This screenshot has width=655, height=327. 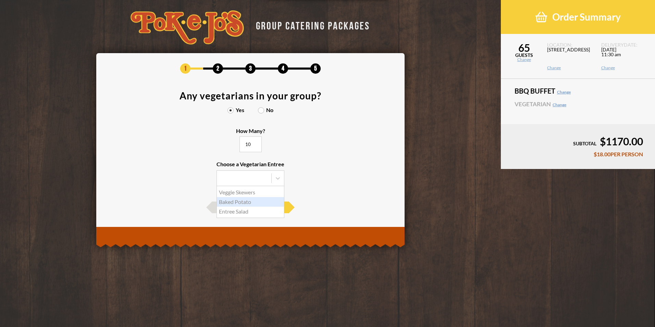 I want to click on div: GROUP CATERING PACKAGES, so click(x=310, y=24).